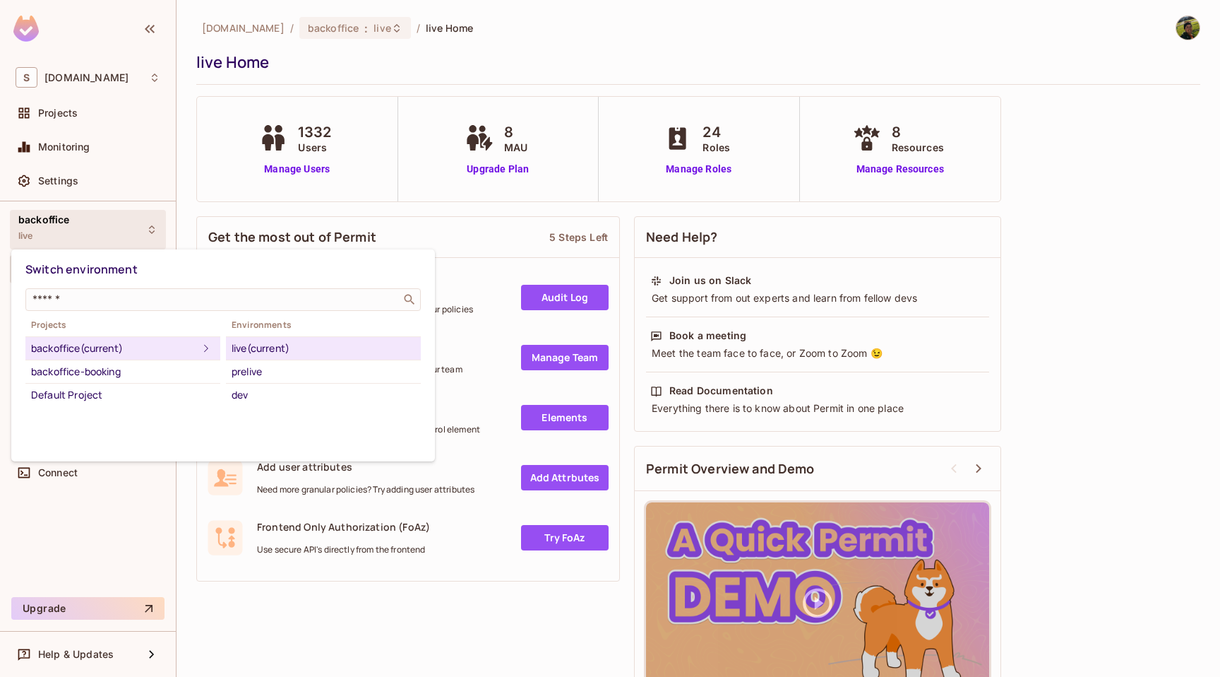  I want to click on div: backoffice-booking, so click(123, 371).